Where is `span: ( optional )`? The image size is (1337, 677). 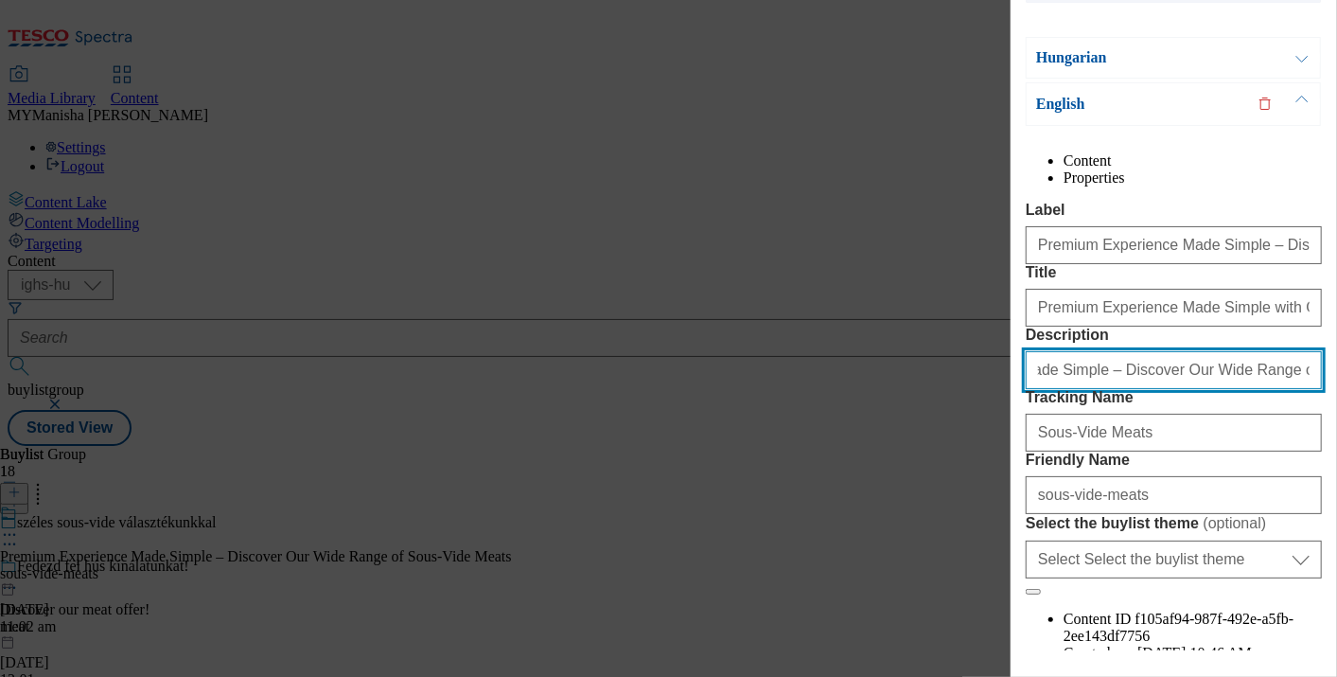
span: ( optional ) is located at coordinates (1235, 523).